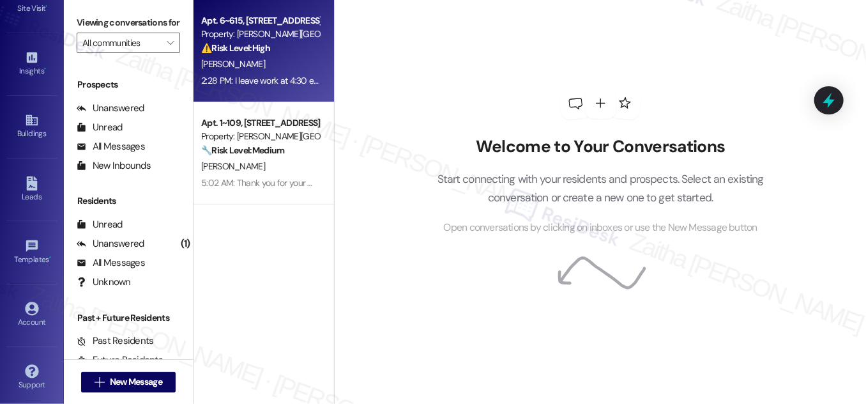 This screenshot has height=404, width=866. Describe the element at coordinates (103, 282) in the screenshot. I see `div: Unknown` at that location.